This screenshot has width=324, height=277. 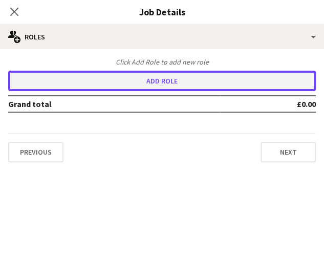 What do you see at coordinates (162, 81) in the screenshot?
I see `button: Add role` at bounding box center [162, 81].